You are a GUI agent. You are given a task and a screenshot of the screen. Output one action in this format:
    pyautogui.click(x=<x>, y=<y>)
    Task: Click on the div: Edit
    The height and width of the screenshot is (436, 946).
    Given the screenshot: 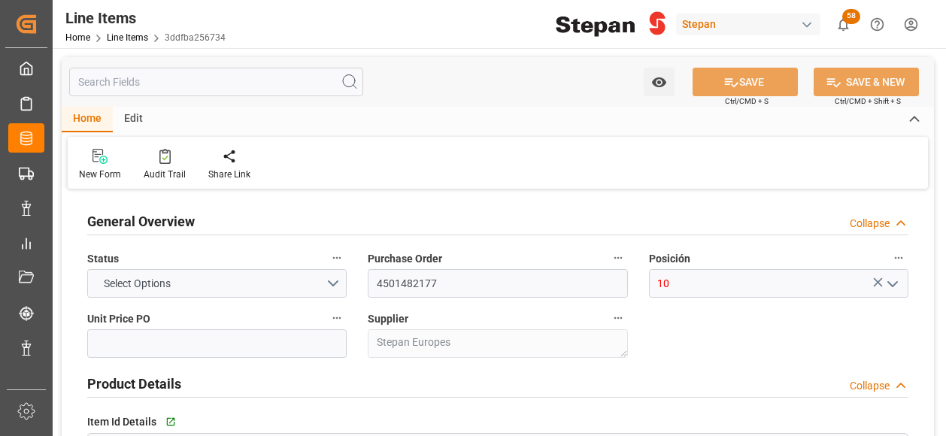 What is the action you would take?
    pyautogui.click(x=133, y=120)
    